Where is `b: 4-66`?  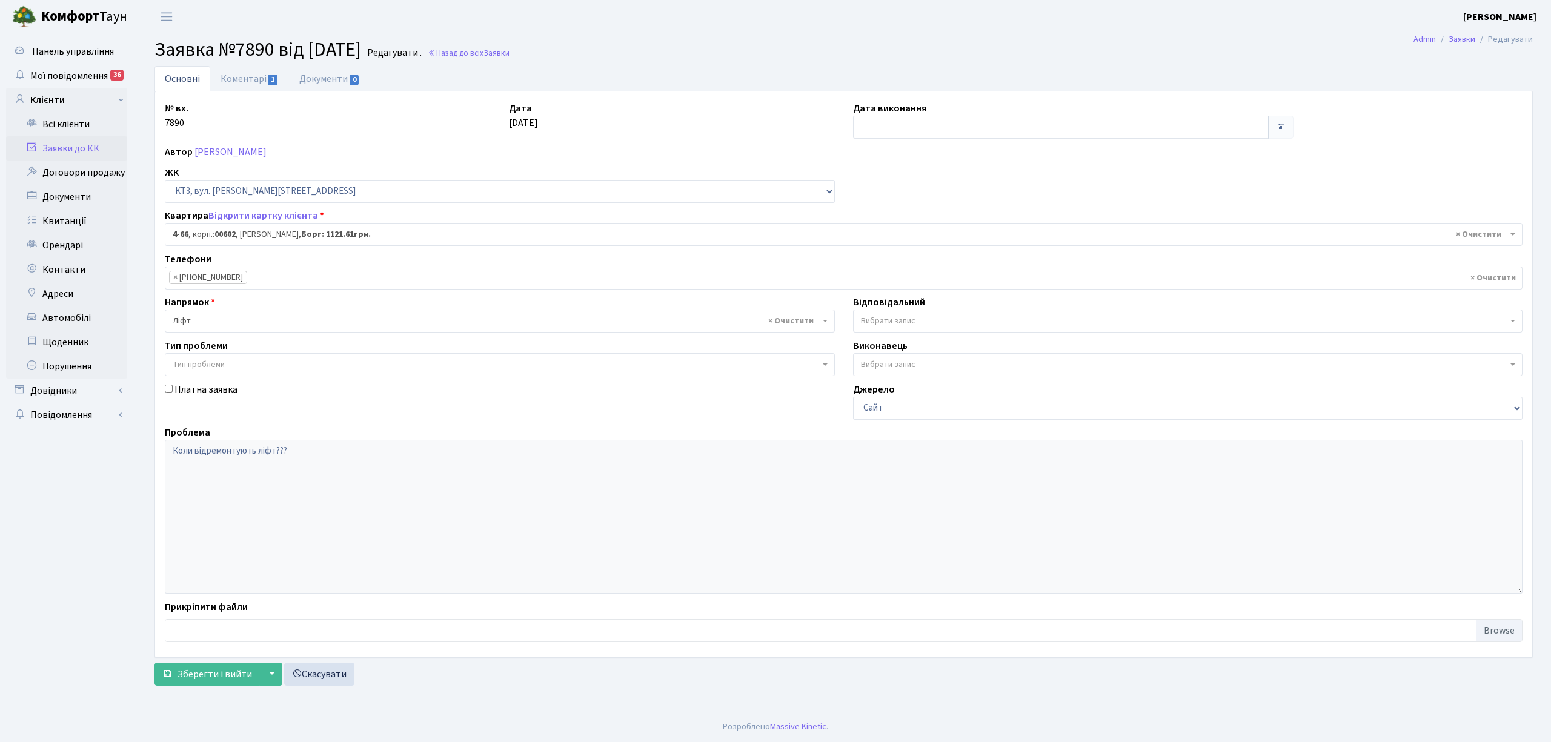 b: 4-66 is located at coordinates (181, 235).